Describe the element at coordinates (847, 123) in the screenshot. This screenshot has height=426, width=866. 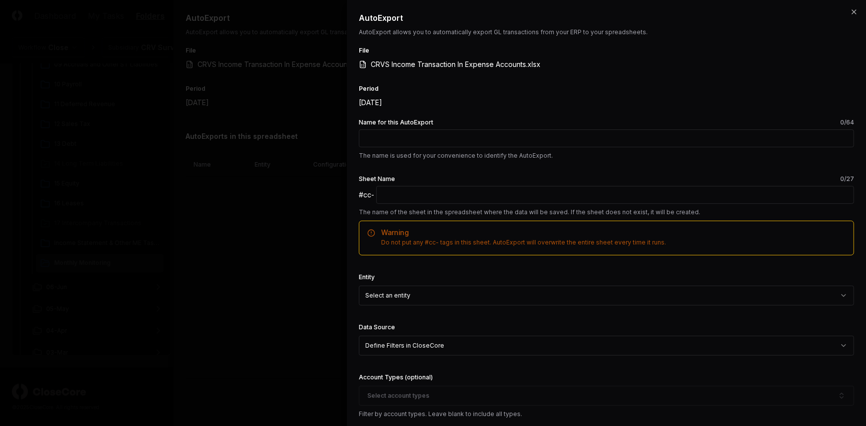
I see `span: 0 /64` at that location.